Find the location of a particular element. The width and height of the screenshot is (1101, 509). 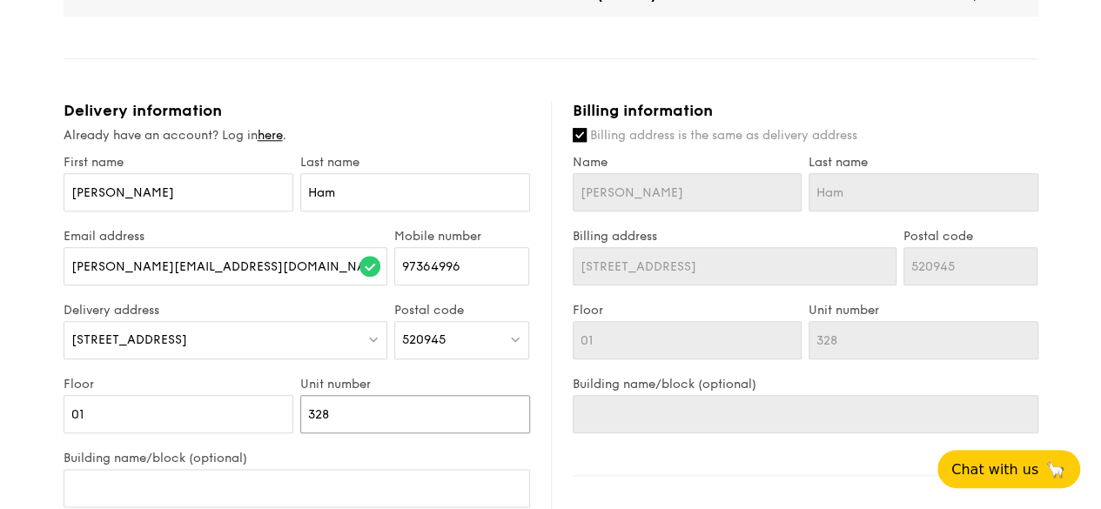

input: Billing address is the same as delivery address is located at coordinates (580, 135).